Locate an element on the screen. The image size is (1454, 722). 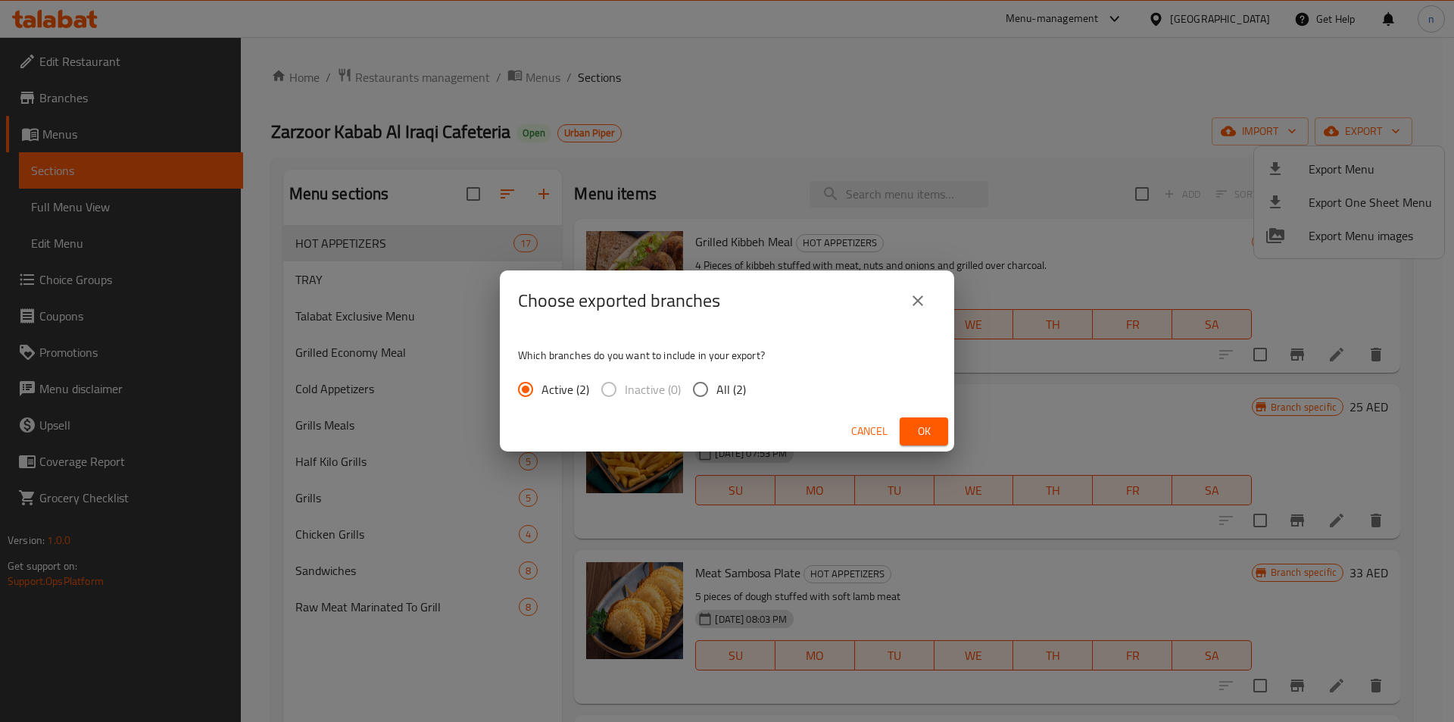
button: Ok is located at coordinates (924, 431).